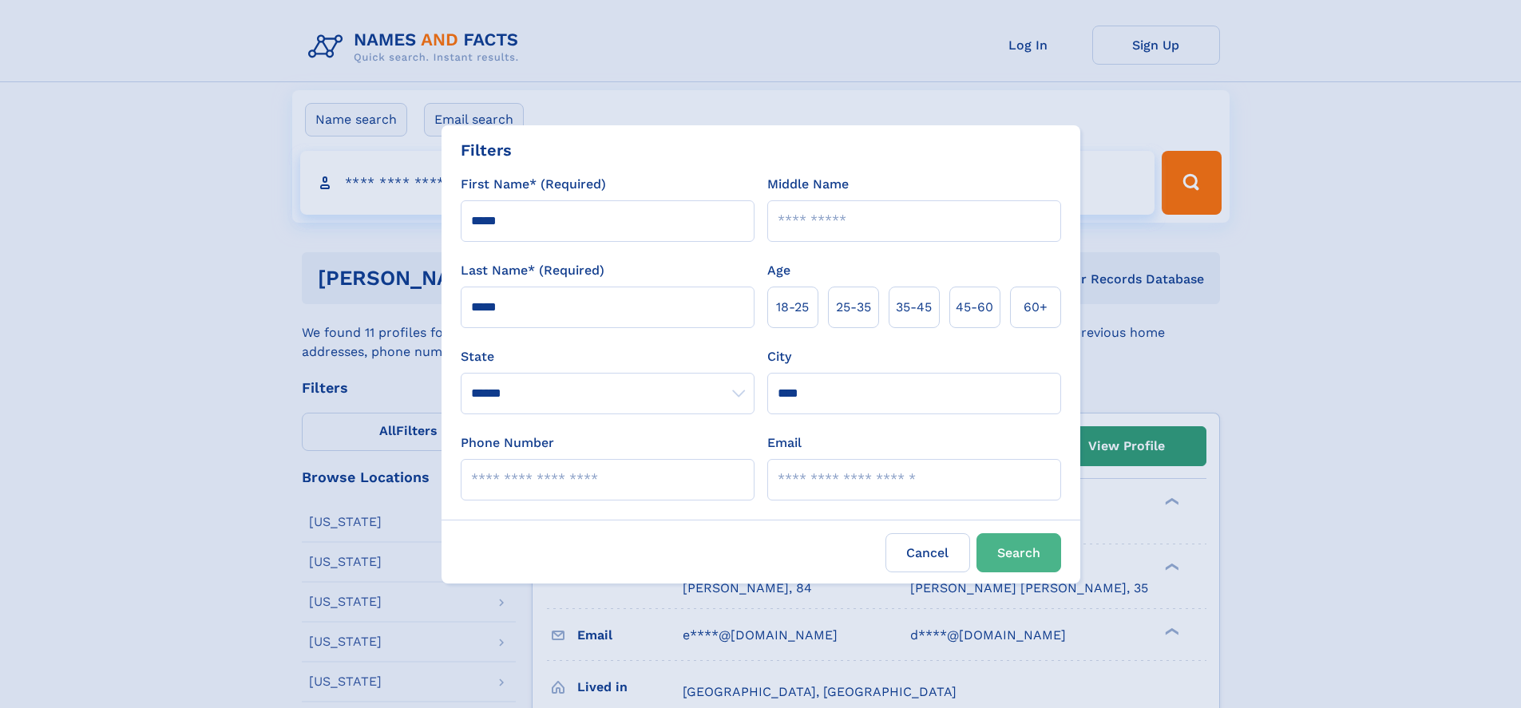 This screenshot has height=708, width=1521. I want to click on label: First Name* (Required), so click(534, 184).